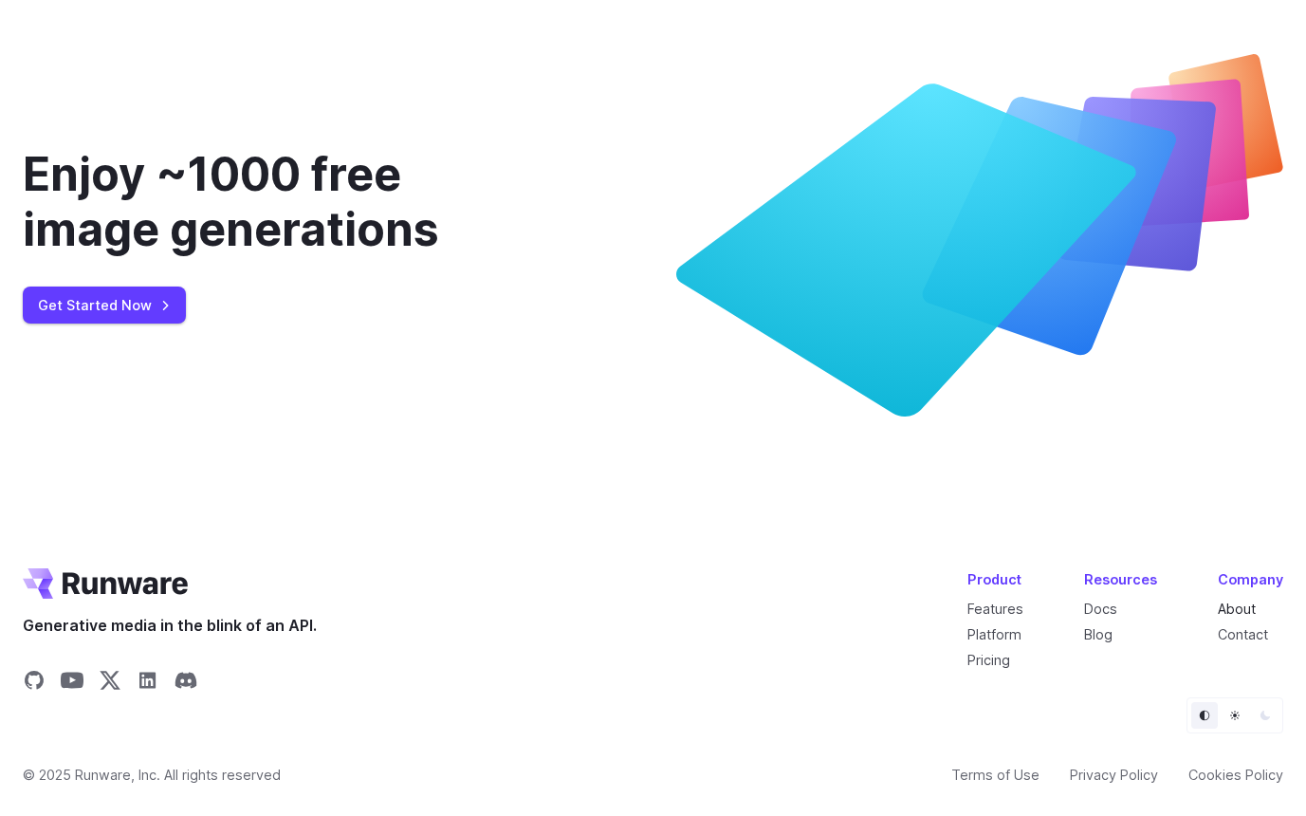  Describe the element at coordinates (148, 683) in the screenshot. I see `a: Share on LinkedIn` at that location.